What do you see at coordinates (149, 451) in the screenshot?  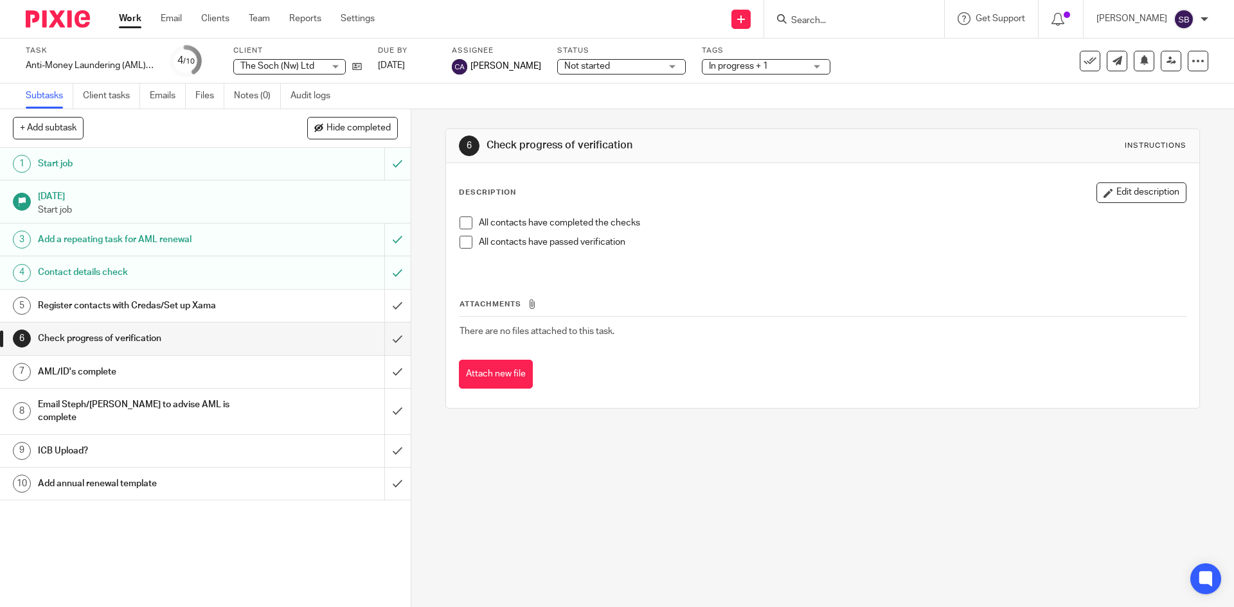 I see `h1: ICB Upload?` at bounding box center [149, 451].